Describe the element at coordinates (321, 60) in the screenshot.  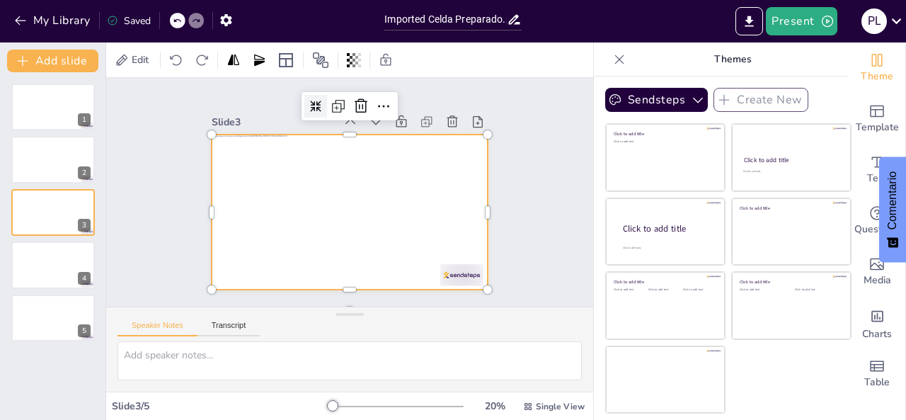
I see `span: Position` at that location.